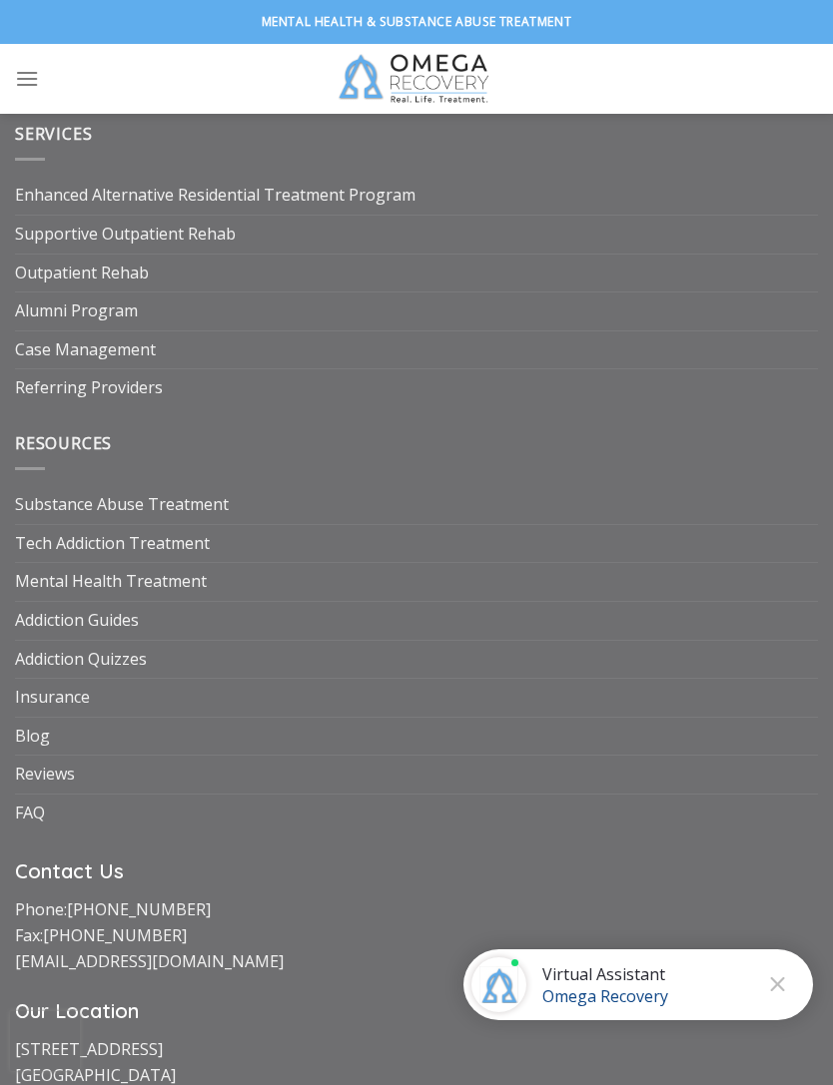 Image resolution: width=833 pixels, height=1085 pixels. Describe the element at coordinates (85, 350) in the screenshot. I see `a: Case Management` at that location.